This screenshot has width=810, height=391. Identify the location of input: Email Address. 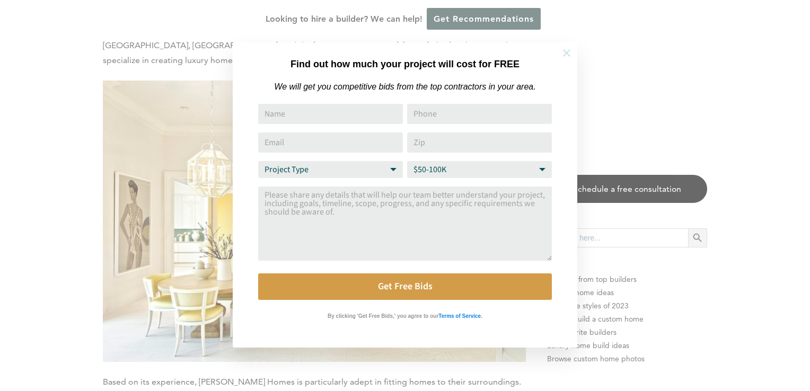
(330, 143).